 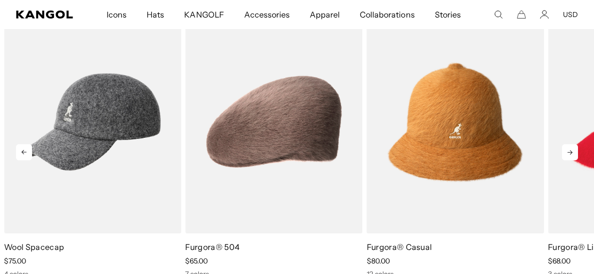 I want to click on button: USD, so click(x=570, y=15).